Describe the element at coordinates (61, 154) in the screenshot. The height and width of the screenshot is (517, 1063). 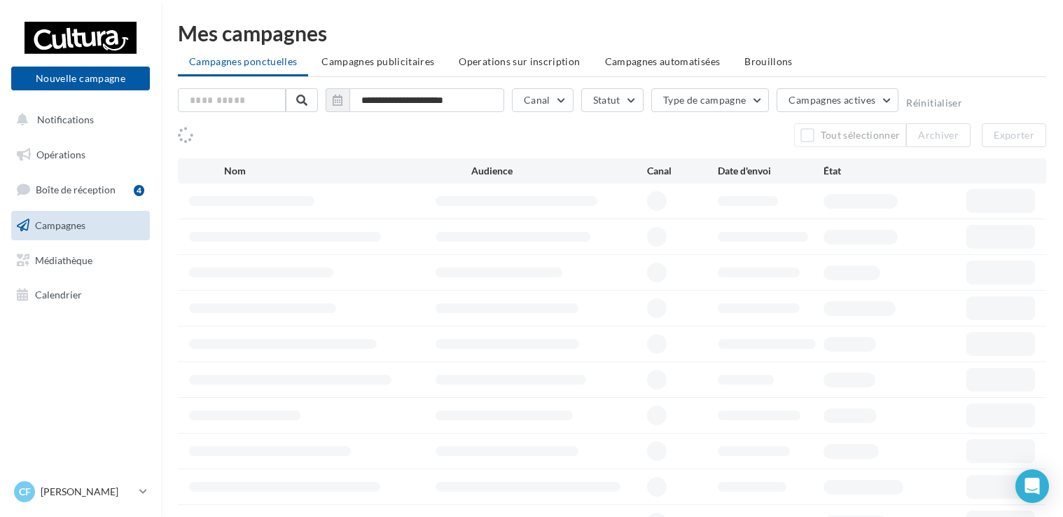
I see `span: Opérations` at that location.